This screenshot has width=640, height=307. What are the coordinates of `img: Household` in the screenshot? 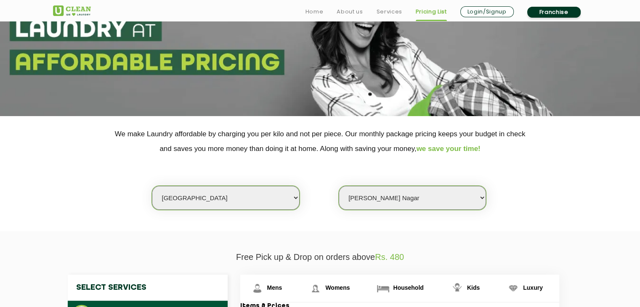 It's located at (383, 288).